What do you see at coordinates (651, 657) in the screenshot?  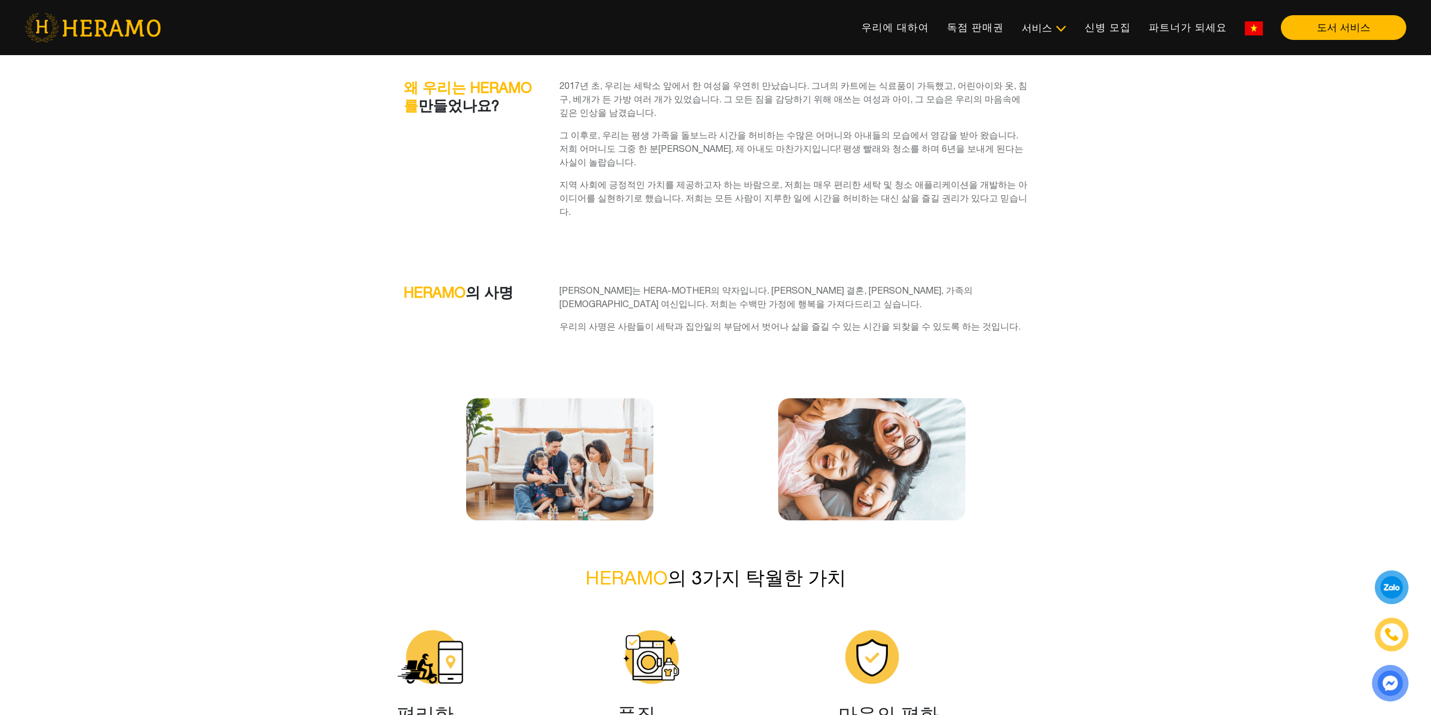 I see `img: 헤라모-기앗-합-지앗-코-챗-루옹` at bounding box center [651, 657].